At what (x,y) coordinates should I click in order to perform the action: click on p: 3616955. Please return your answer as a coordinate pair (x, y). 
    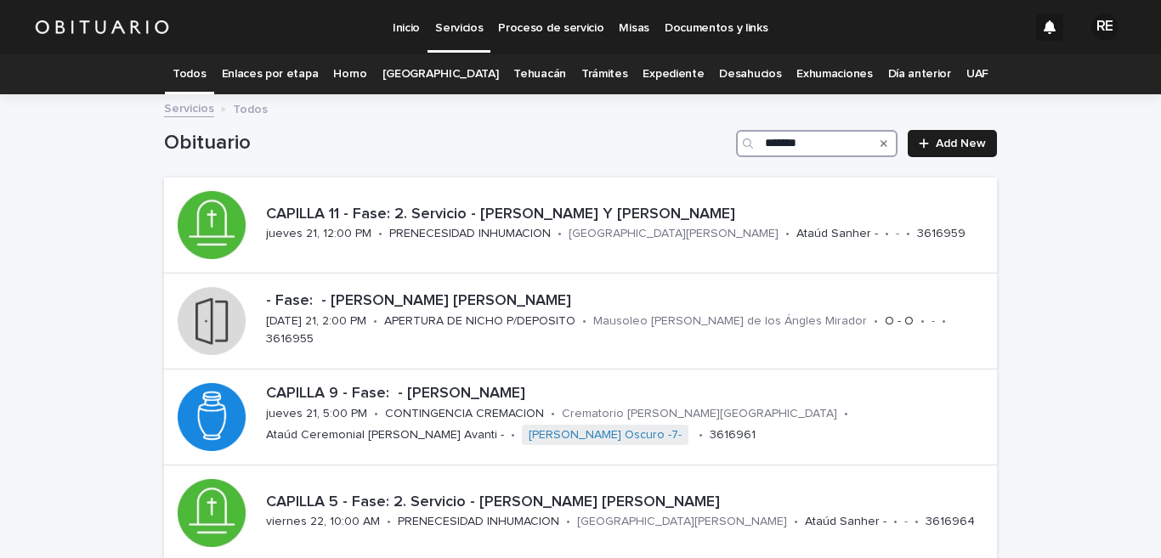
    Looking at the image, I should click on (290, 339).